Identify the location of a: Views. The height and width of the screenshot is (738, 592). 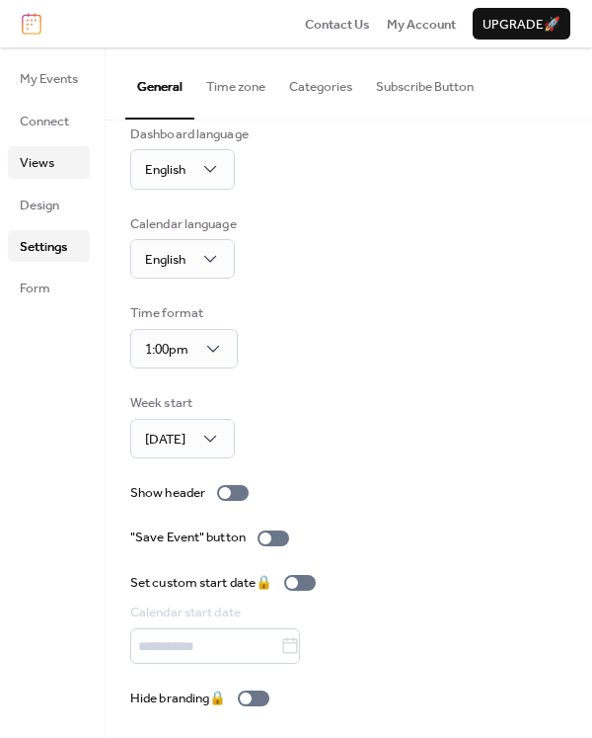
(48, 162).